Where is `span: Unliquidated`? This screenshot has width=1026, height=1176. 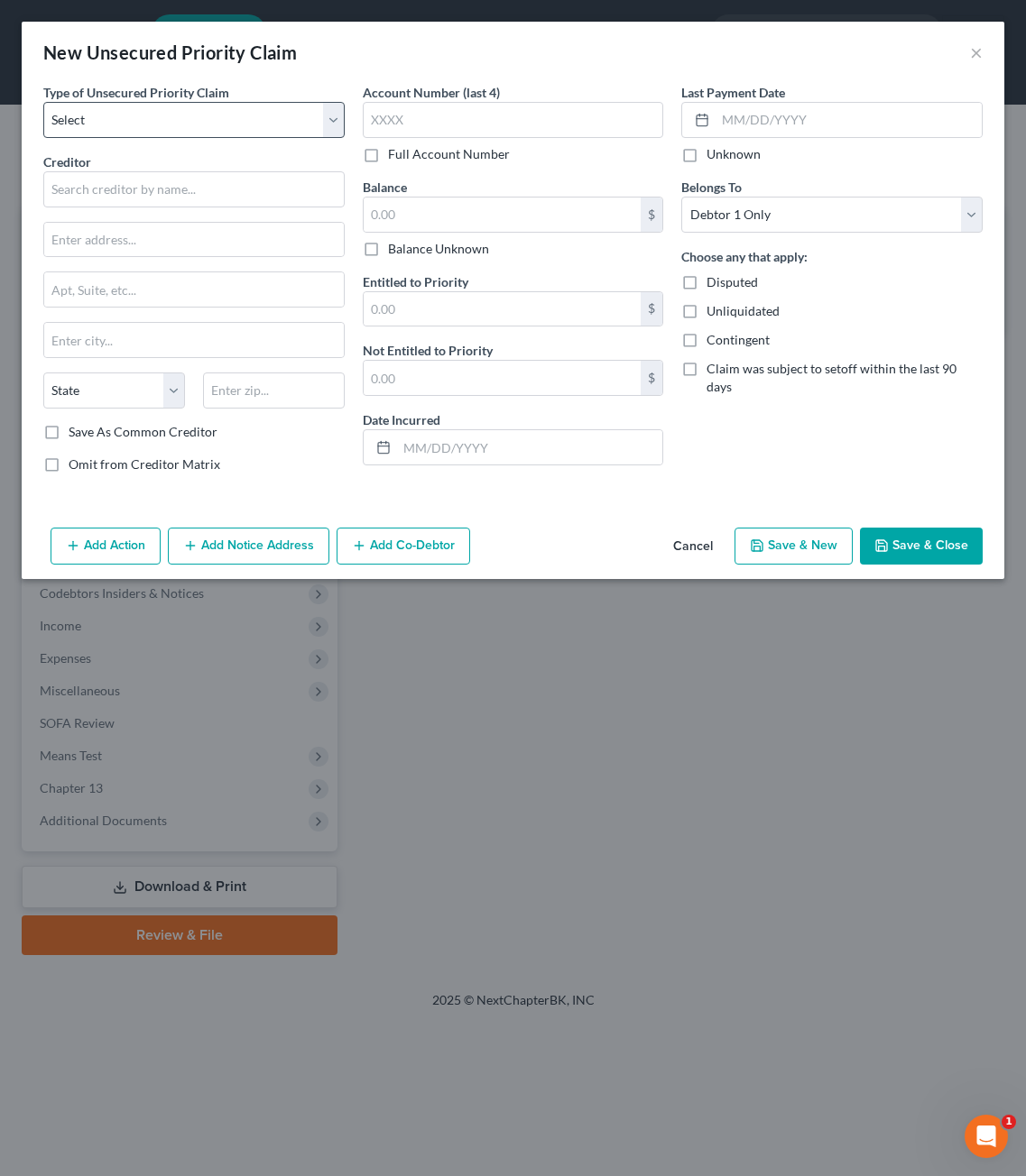 span: Unliquidated is located at coordinates (743, 310).